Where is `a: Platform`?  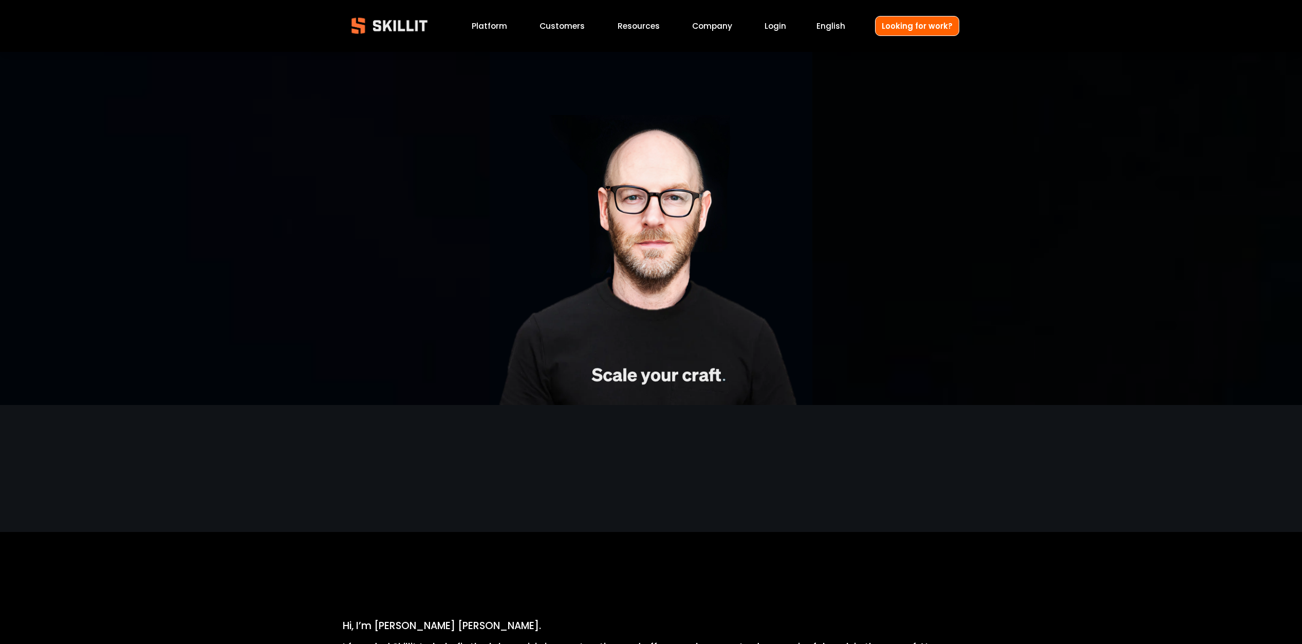
a: Platform is located at coordinates (489, 26).